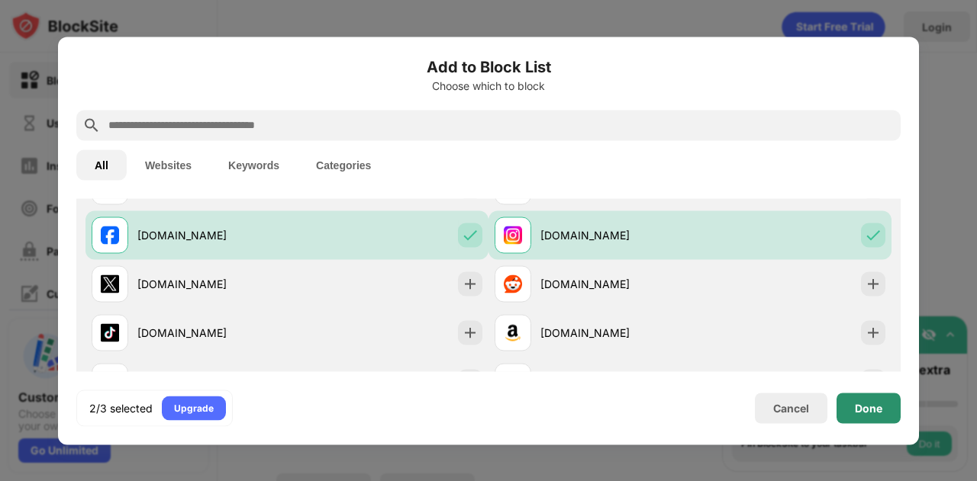 This screenshot has width=977, height=481. What do you see at coordinates (343, 165) in the screenshot?
I see `button: Categories` at bounding box center [343, 165].